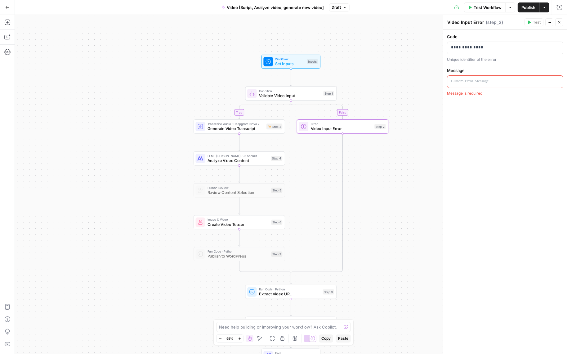 This screenshot has width=567, height=354. What do you see at coordinates (291, 292) in the screenshot?
I see `div: Run Code · PythonExtract Video URLStep 9` at bounding box center [291, 292].